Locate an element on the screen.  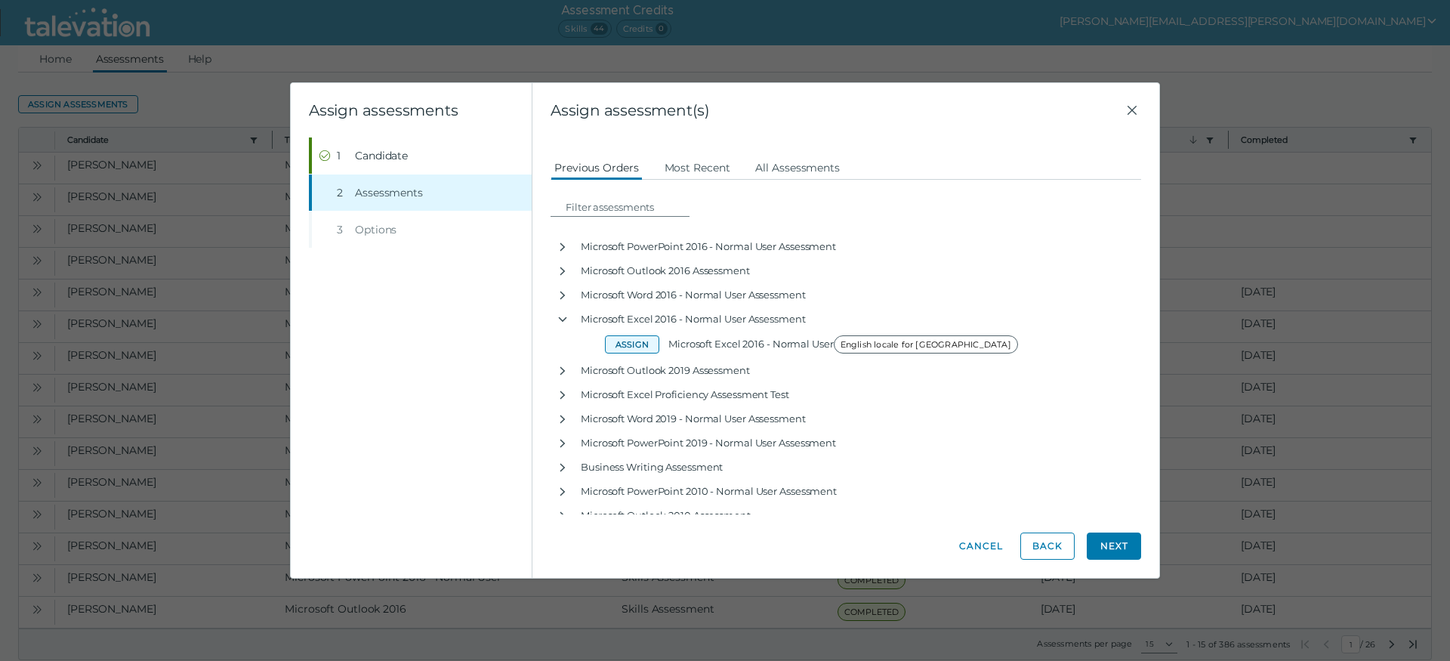
div: Microsoft PowerPoint 2019 - Normal User Assessment is located at coordinates (858, 443).